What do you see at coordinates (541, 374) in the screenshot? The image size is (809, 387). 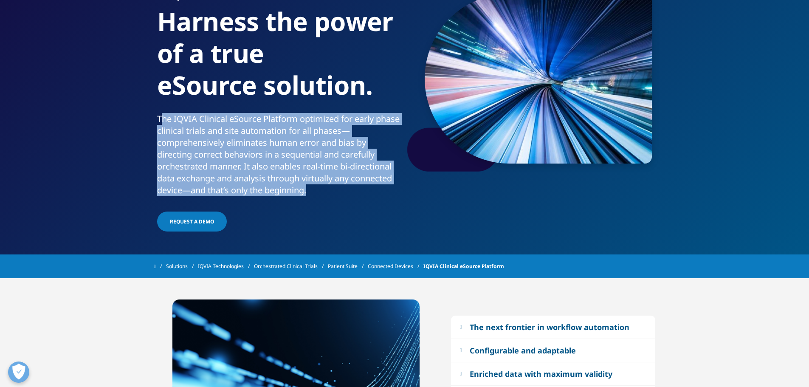 I see `div: Enriched data with maximum validity` at bounding box center [541, 374].